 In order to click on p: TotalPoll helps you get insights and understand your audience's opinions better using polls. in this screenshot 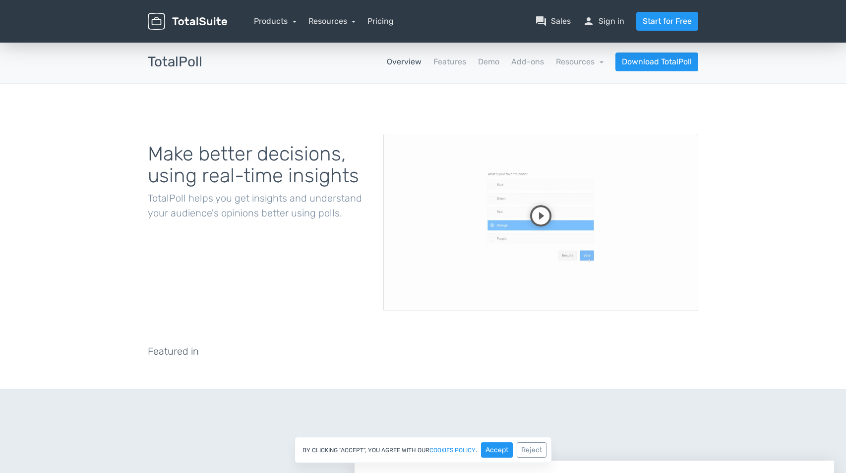, I will do `click(258, 206)`.